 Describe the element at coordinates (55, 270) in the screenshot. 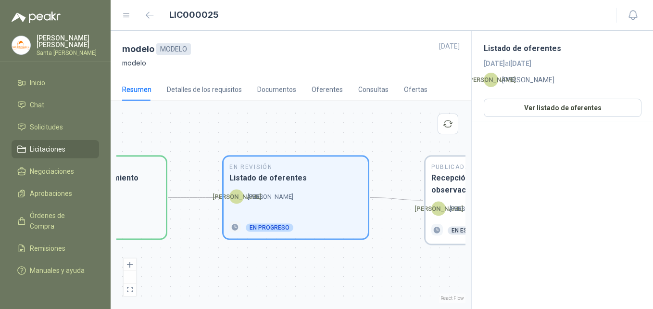

I see `a: Manuales y ayuda` at that location.